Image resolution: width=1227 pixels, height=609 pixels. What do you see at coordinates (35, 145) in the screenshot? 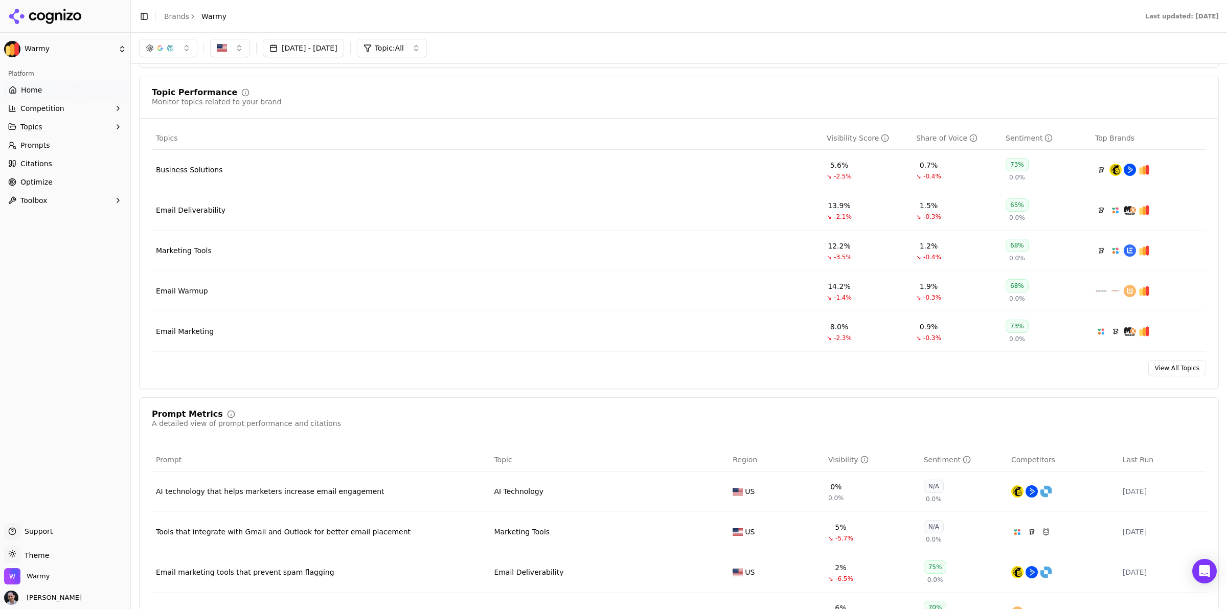
I see `span: Prompts` at bounding box center [35, 145].